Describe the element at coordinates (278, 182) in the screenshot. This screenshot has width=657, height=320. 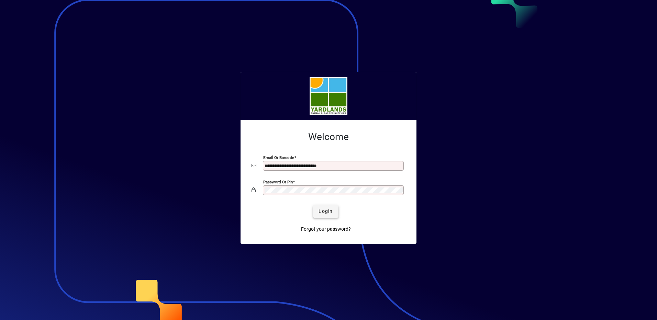
I see `mat-label: Password or Pin` at that location.